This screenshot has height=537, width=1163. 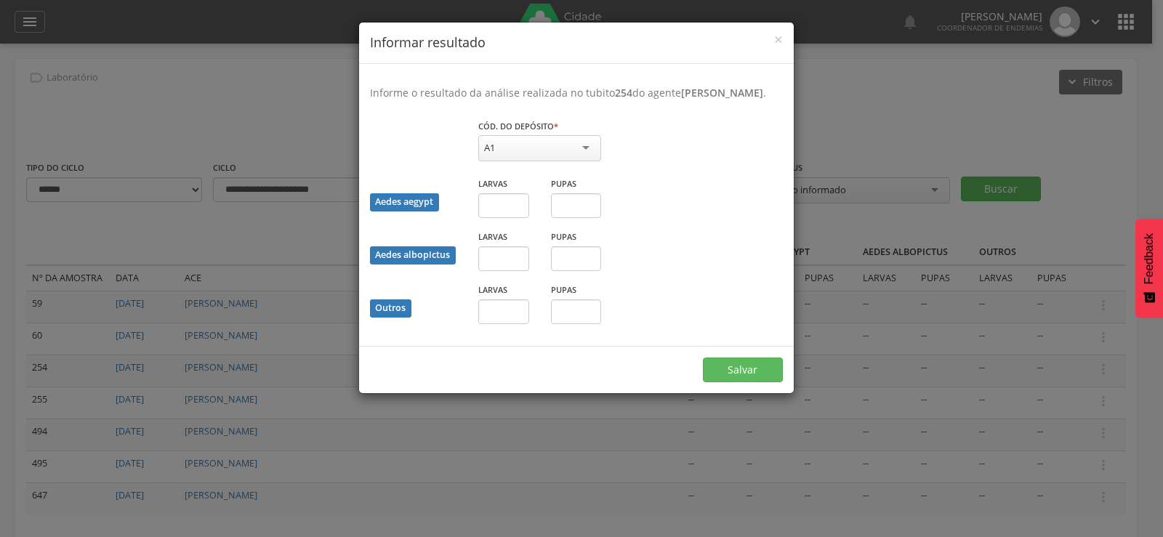 What do you see at coordinates (1149, 268) in the screenshot?
I see `button: Feedback - Mostrar pesquisa` at bounding box center [1149, 268].